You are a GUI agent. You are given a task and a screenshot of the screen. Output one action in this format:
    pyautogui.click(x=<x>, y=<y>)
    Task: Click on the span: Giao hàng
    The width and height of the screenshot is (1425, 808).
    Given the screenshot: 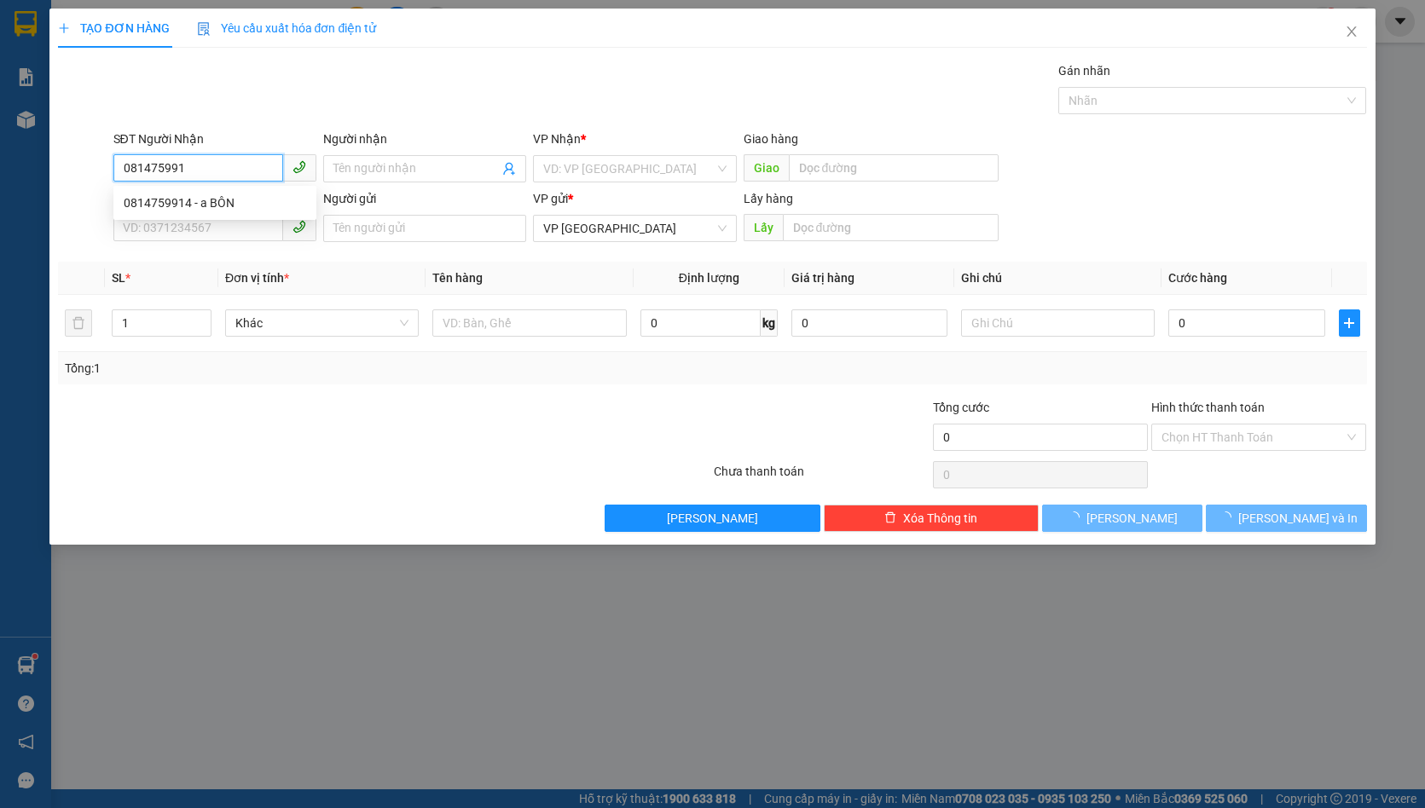 What is the action you would take?
    pyautogui.click(x=771, y=139)
    